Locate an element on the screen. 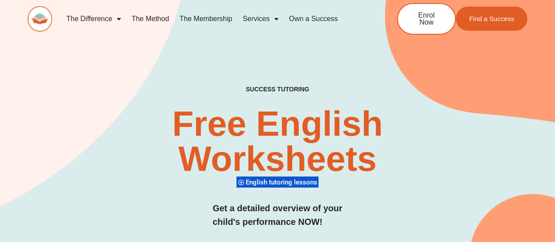 The width and height of the screenshot is (555, 242). nav: Menu is located at coordinates (215, 19).